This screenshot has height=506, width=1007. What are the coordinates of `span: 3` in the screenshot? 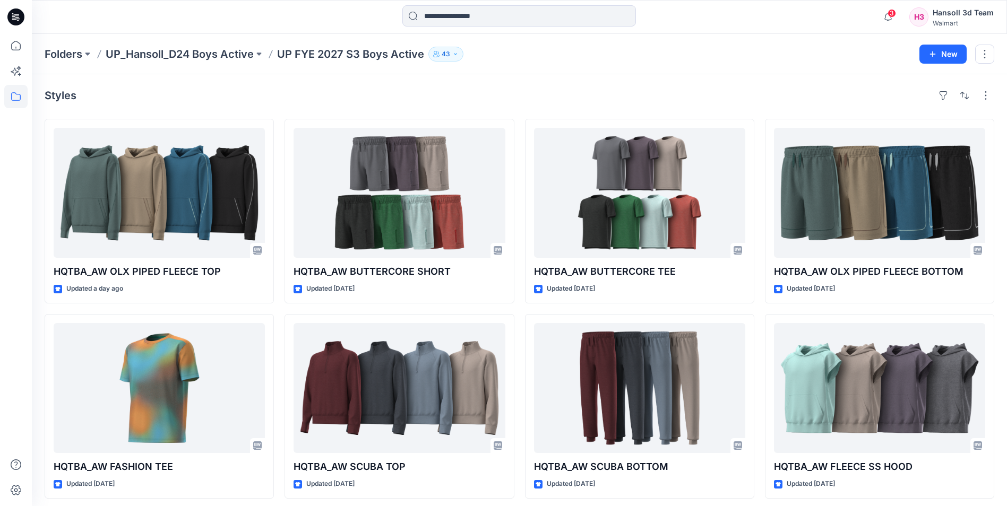 It's located at (892, 13).